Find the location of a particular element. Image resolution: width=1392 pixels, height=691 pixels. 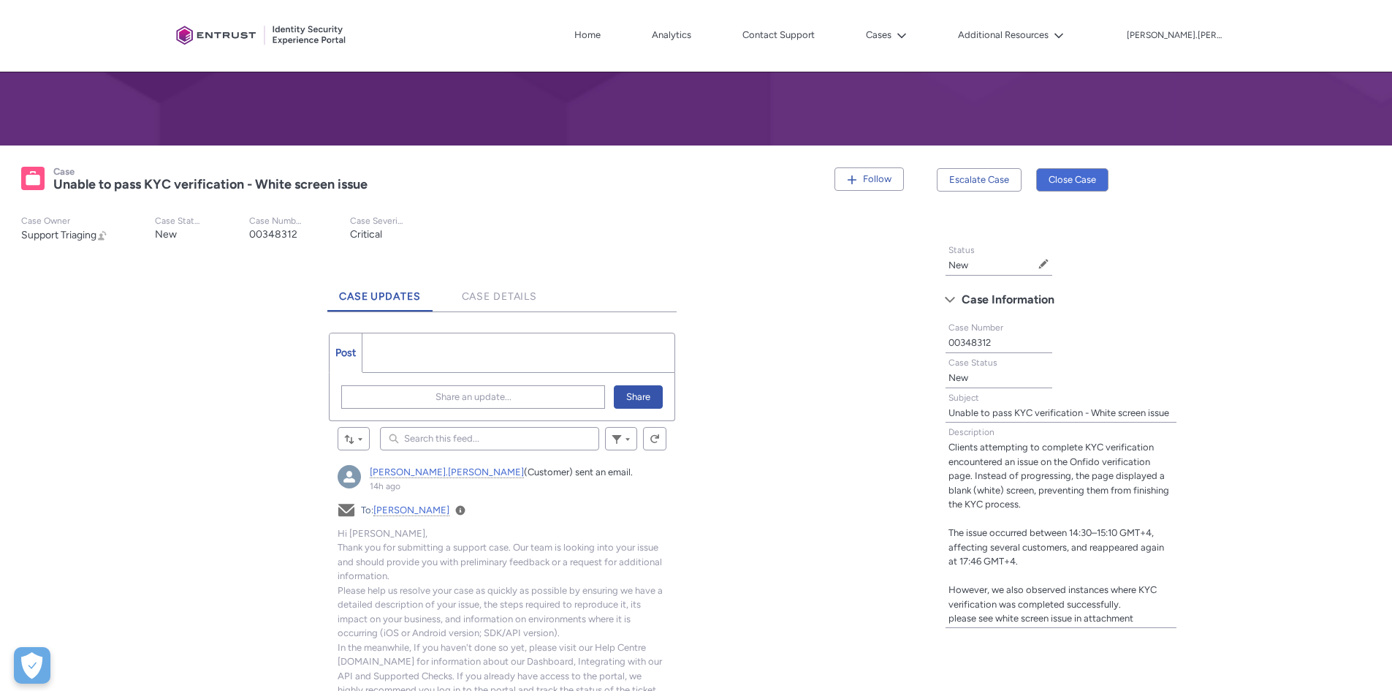

button: Edit Status is located at coordinates (1043, 264).